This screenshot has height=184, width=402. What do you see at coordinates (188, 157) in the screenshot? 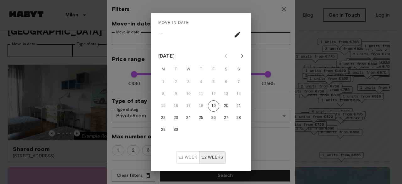
I see `button: ±1 week` at bounding box center [188, 157].